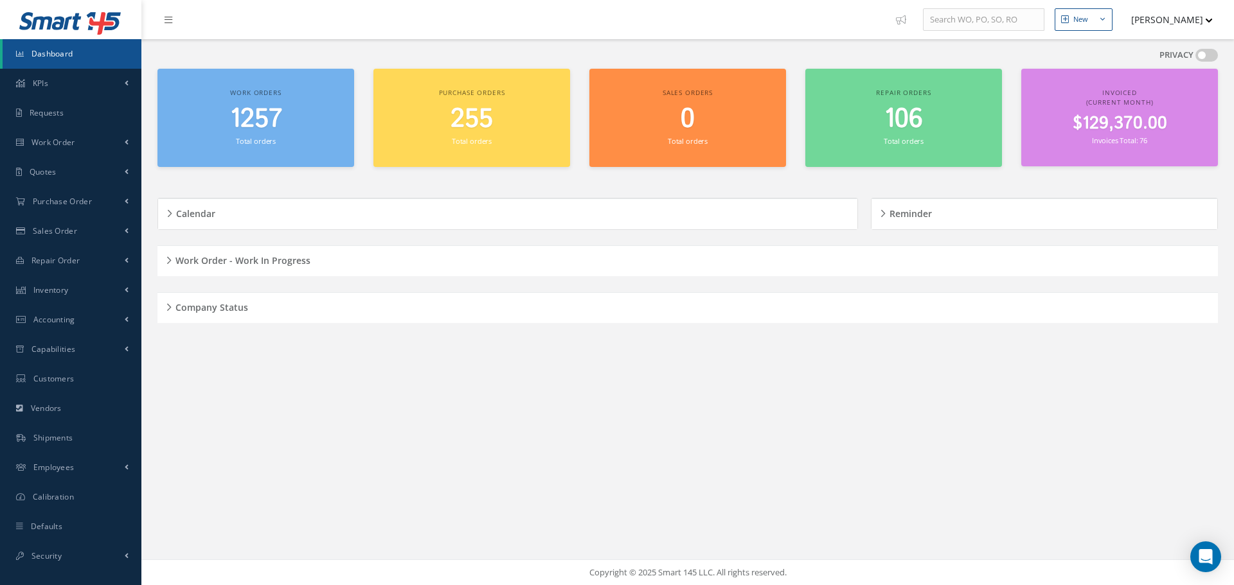 Image resolution: width=1234 pixels, height=585 pixels. What do you see at coordinates (54, 379) in the screenshot?
I see `span: Customers` at bounding box center [54, 379].